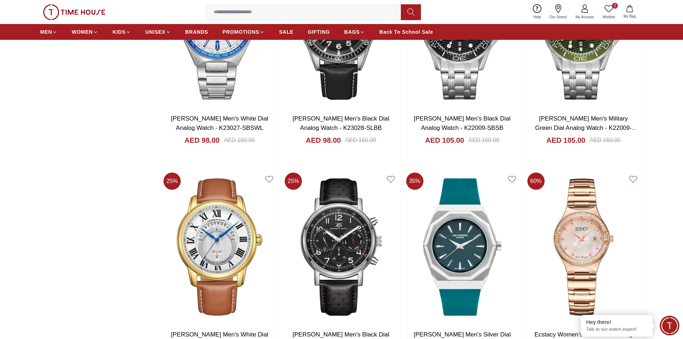  What do you see at coordinates (286, 32) in the screenshot?
I see `a: SALE` at bounding box center [286, 32].